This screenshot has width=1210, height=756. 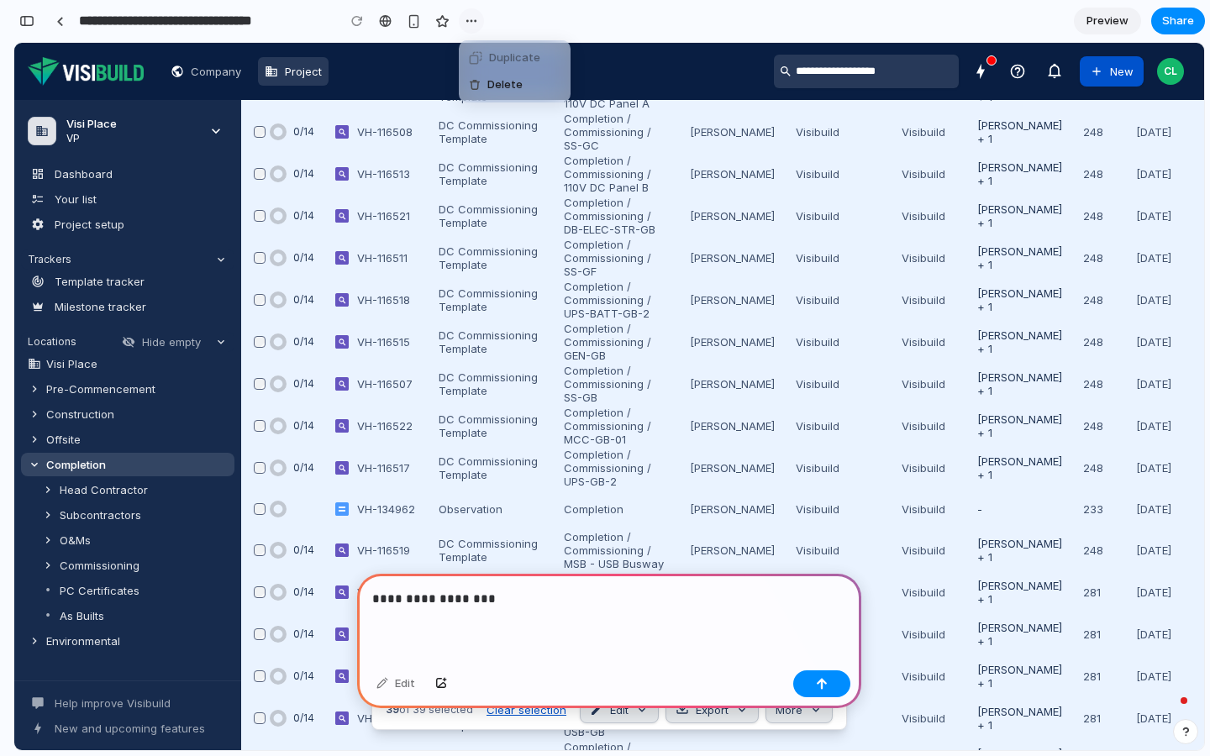 What do you see at coordinates (38, 299) in the screenshot?
I see `span: Locations` at bounding box center [38, 299].